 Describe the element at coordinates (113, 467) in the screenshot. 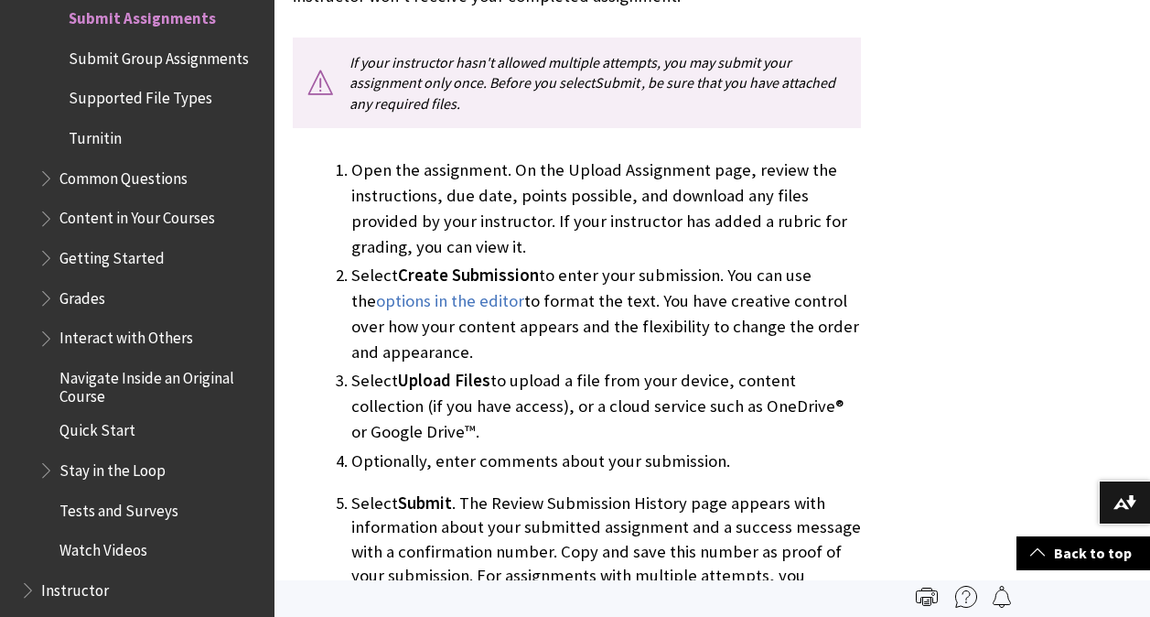

I see `span: Stay in the Loop` at that location.